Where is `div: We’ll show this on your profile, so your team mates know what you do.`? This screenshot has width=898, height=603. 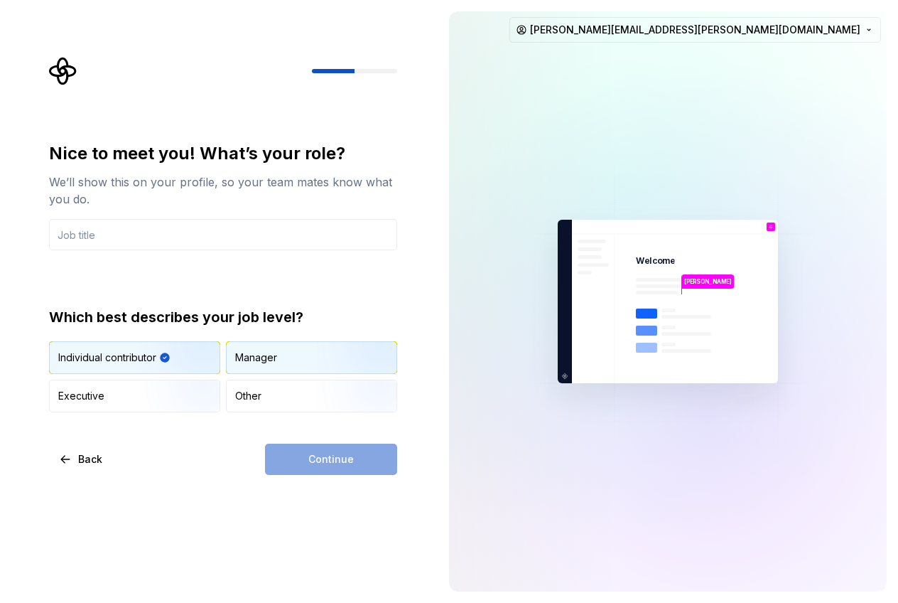 div: We’ll show this on your profile, so your team mates know what you do. is located at coordinates (223, 190).